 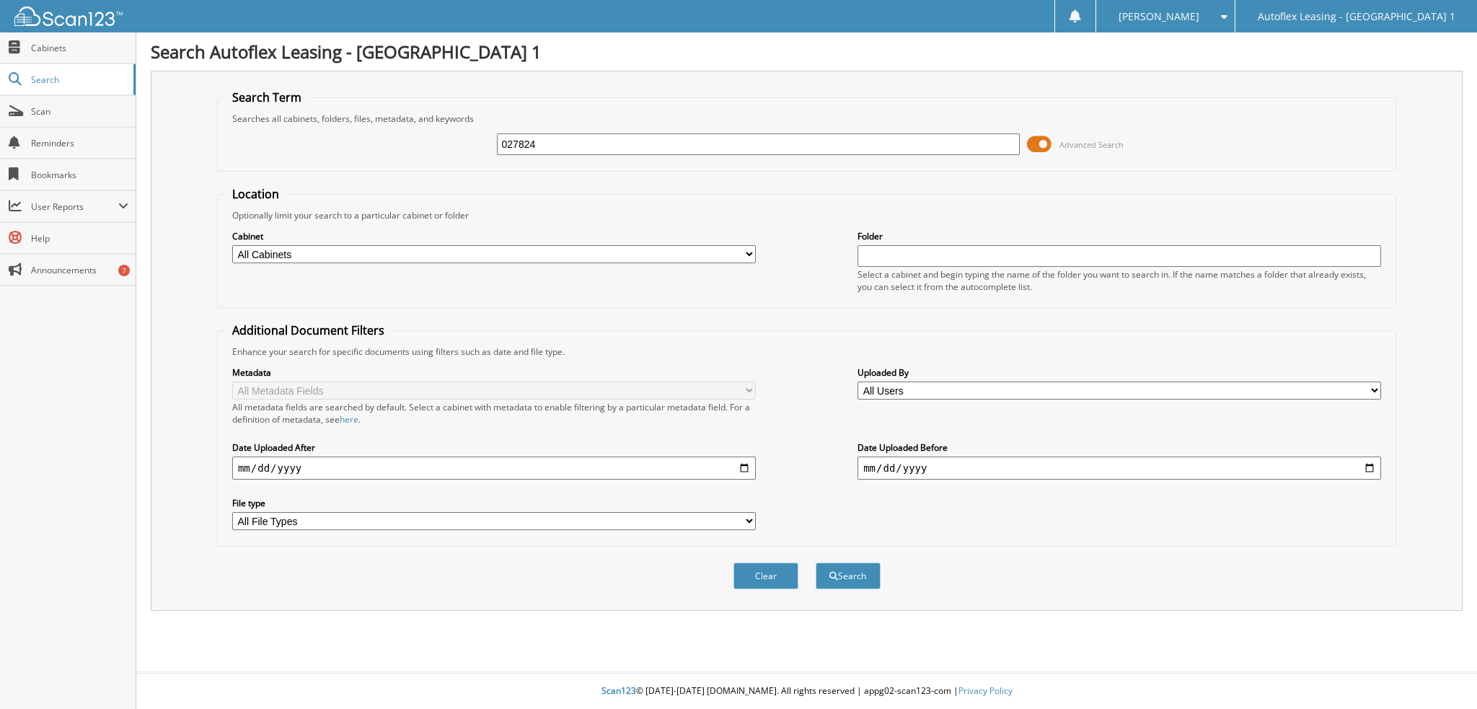 What do you see at coordinates (1120, 236) in the screenshot?
I see `label: Folder` at bounding box center [1120, 236].